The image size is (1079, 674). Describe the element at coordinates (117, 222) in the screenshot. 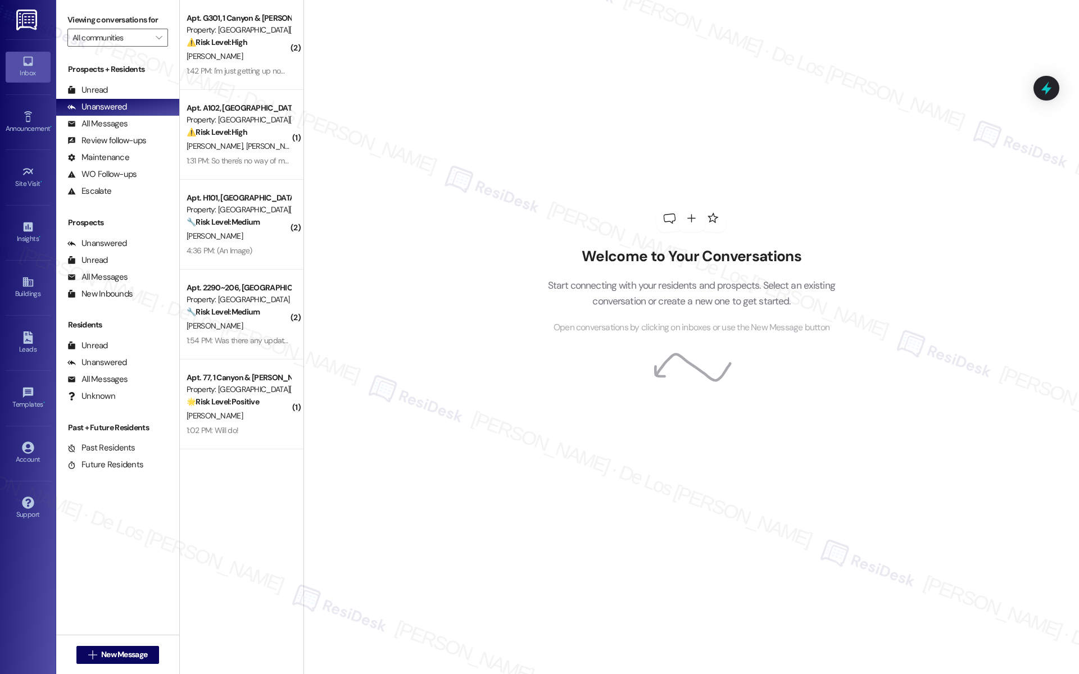

I see `div: Prospects` at that location.